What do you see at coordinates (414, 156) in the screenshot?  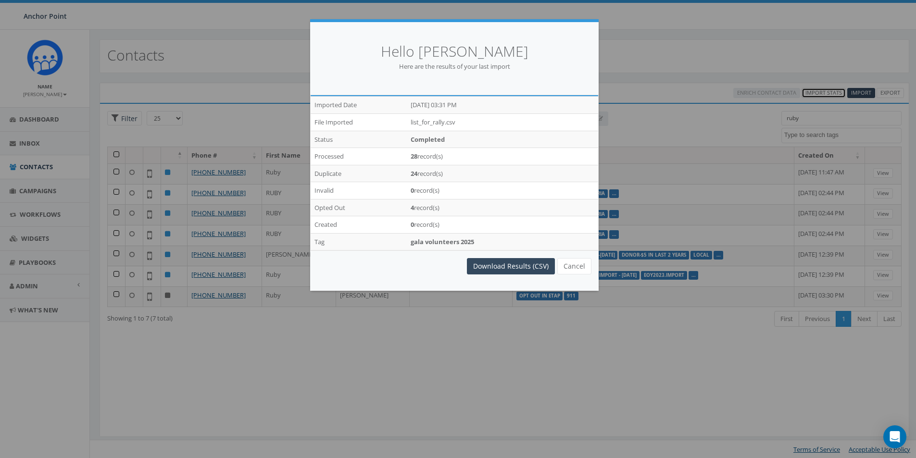 I see `strong: 28` at bounding box center [414, 156].